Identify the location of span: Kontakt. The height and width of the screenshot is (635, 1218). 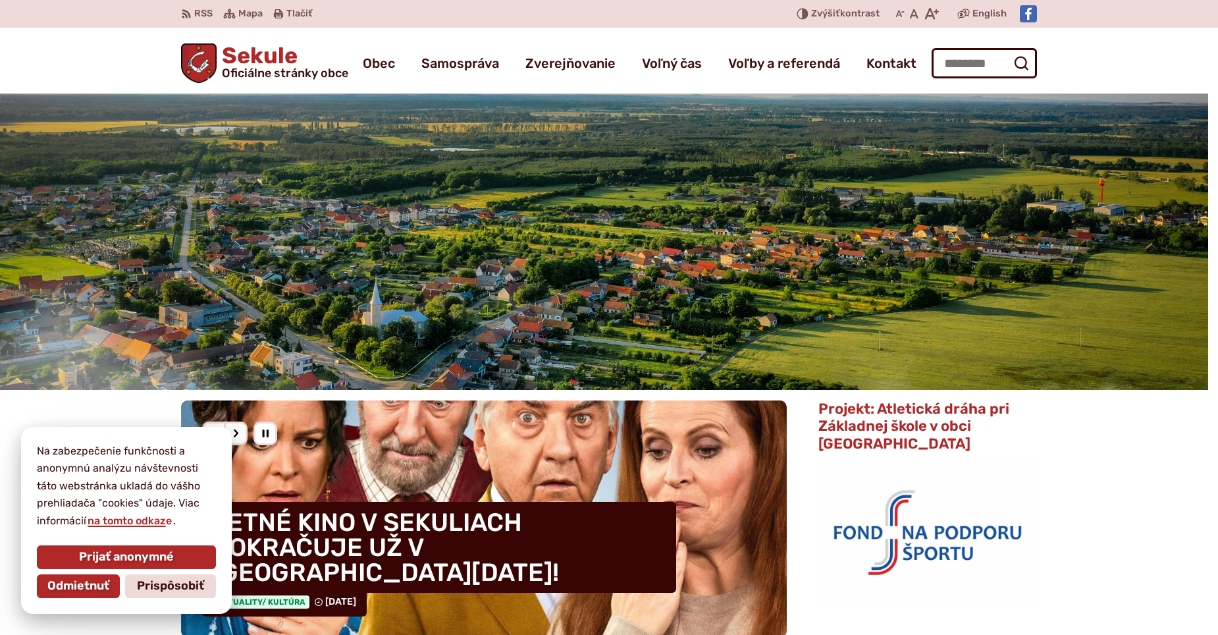
(892, 63).